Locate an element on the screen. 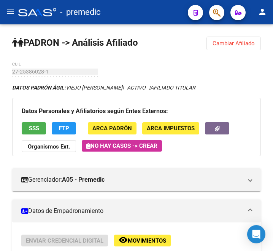  mat-icon: person is located at coordinates (262, 12).